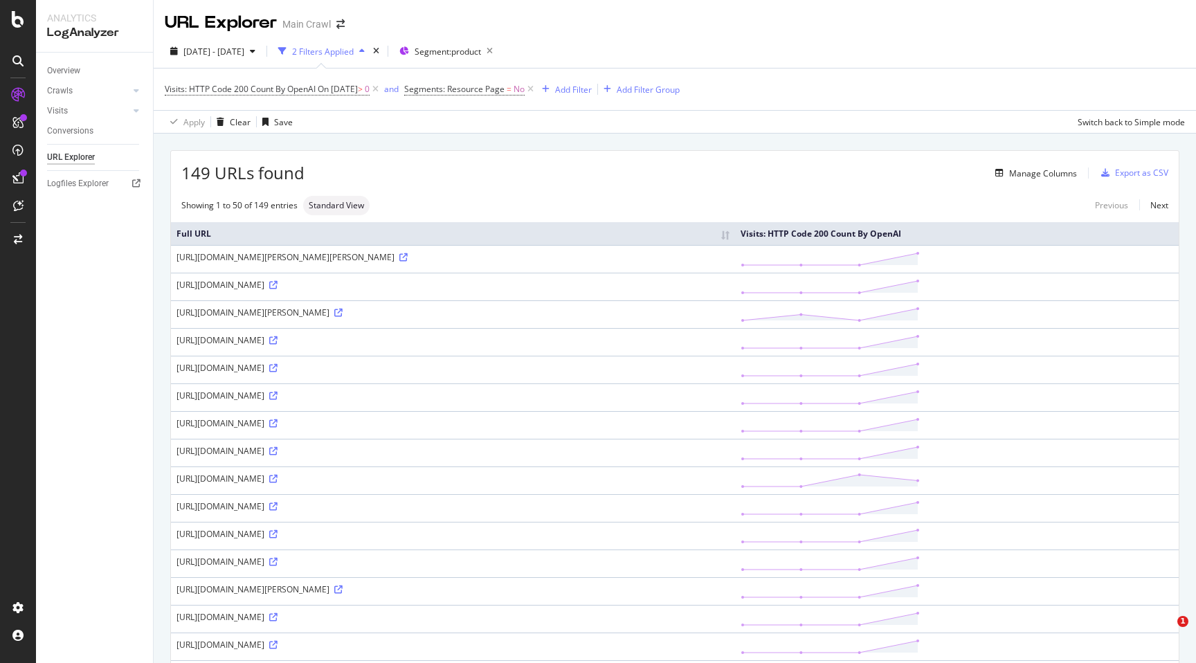 The image size is (1196, 663). Describe the element at coordinates (453, 233) in the screenshot. I see `th: Full URL: activate to sort column ascending` at that location.